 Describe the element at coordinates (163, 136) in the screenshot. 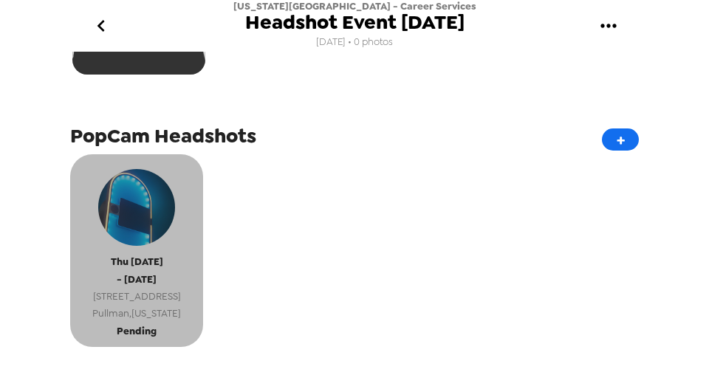

I see `span: PopCam Headshots` at that location.